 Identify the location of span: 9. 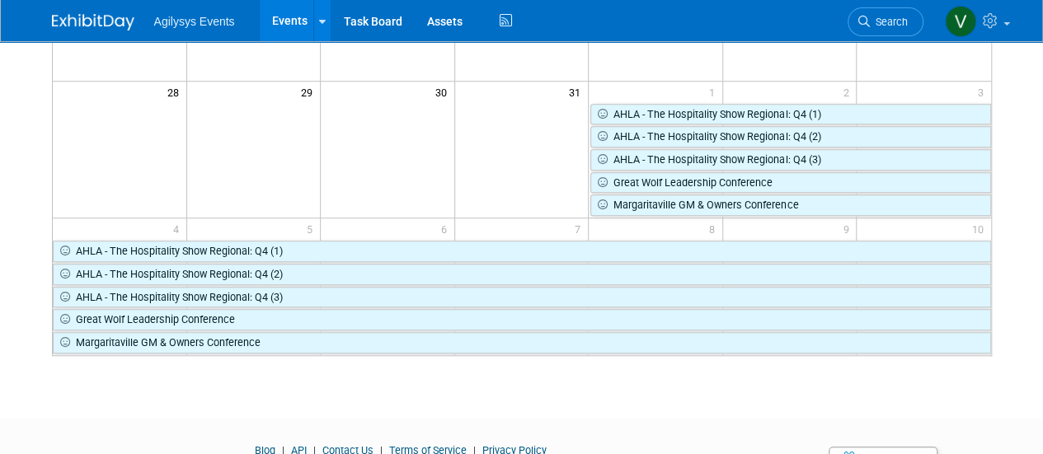
(848, 228).